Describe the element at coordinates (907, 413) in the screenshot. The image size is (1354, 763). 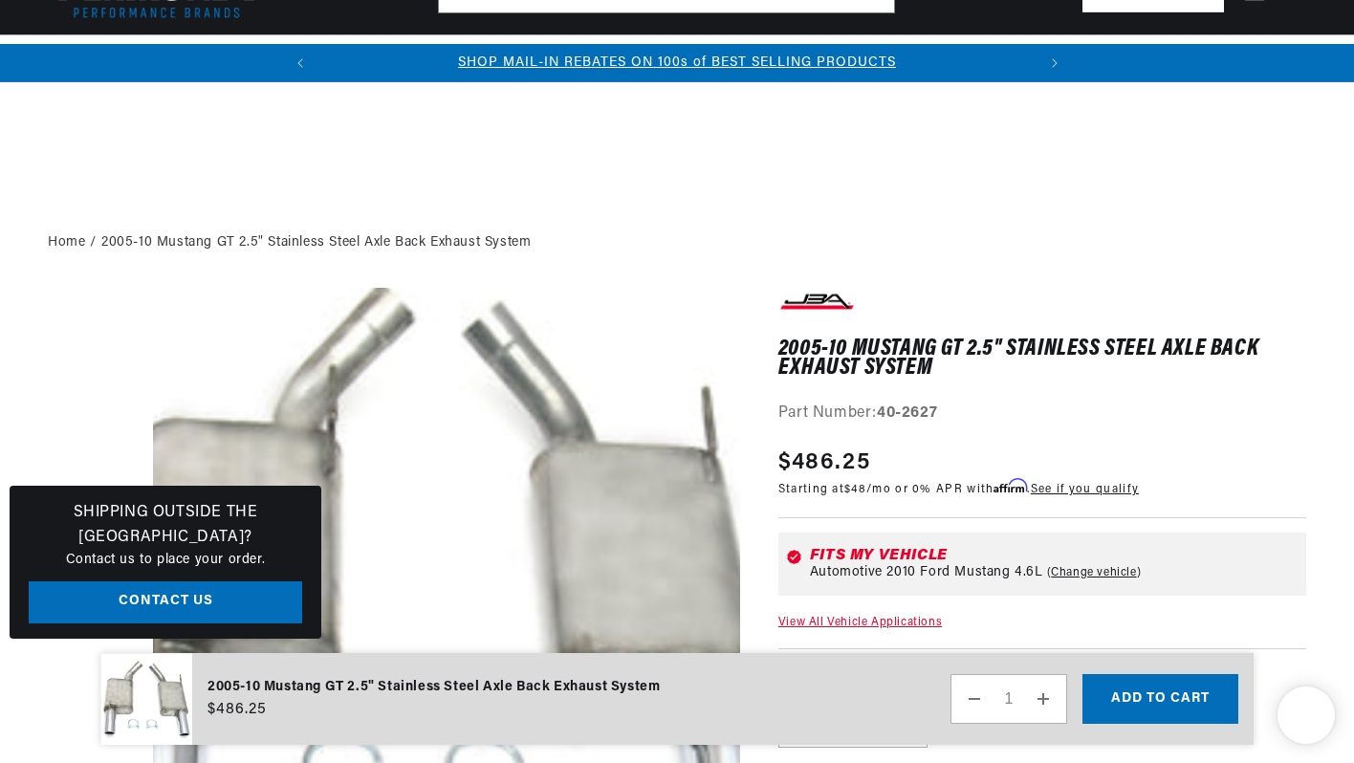
I see `strong: 40-2627` at that location.